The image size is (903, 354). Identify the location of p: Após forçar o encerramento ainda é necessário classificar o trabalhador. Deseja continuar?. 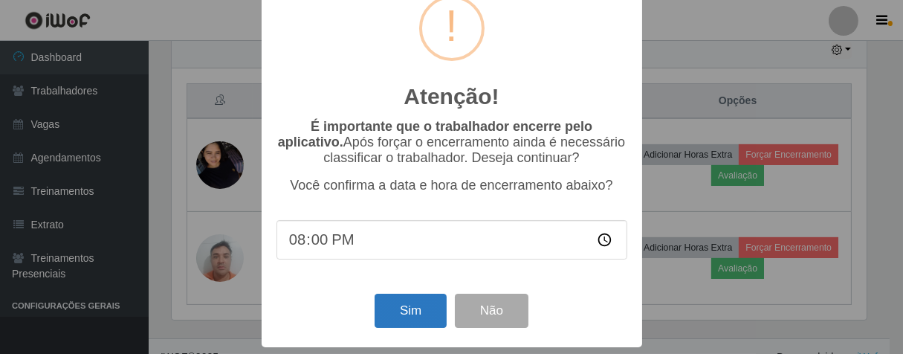
(452, 142).